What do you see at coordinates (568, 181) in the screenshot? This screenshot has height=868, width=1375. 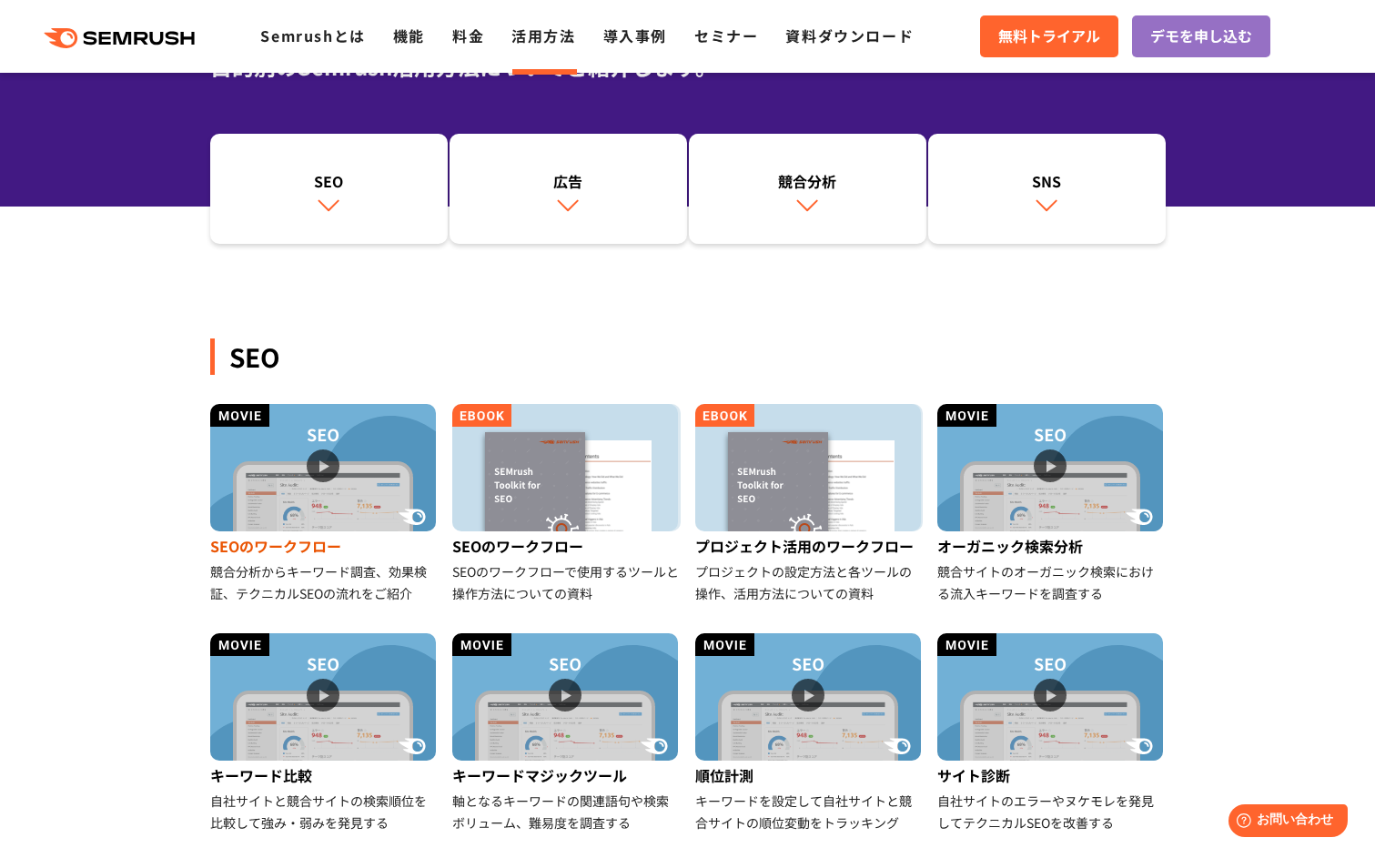 I see `div: 広告` at bounding box center [568, 181].